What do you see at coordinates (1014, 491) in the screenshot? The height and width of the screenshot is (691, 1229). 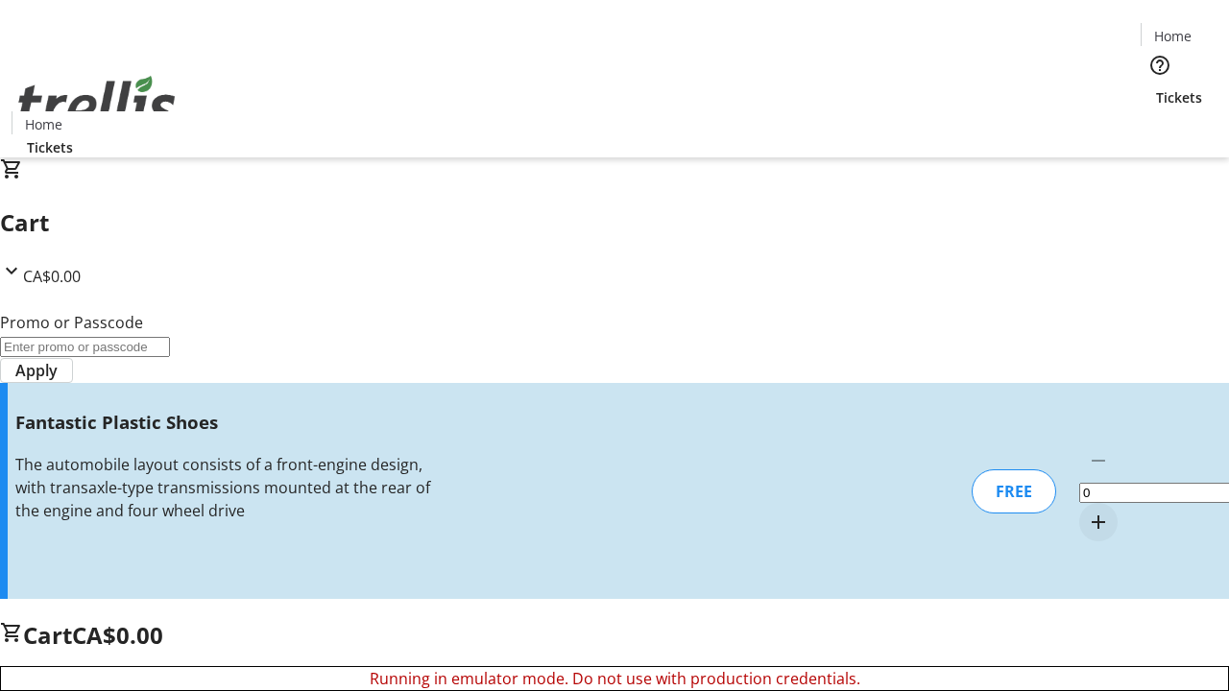 I see `div: FREE` at bounding box center [1014, 491].